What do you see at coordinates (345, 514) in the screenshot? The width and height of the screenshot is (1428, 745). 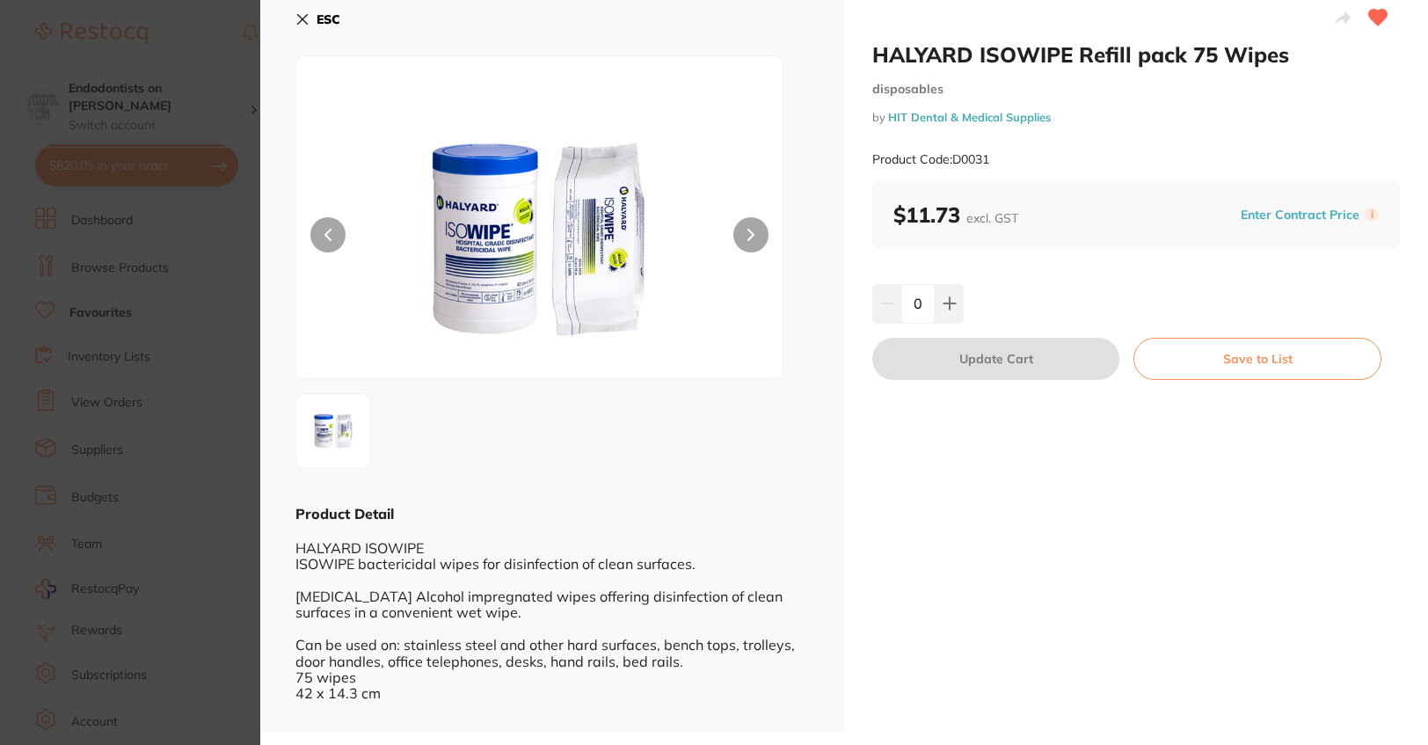 I see `b: Product Detail` at bounding box center [345, 514].